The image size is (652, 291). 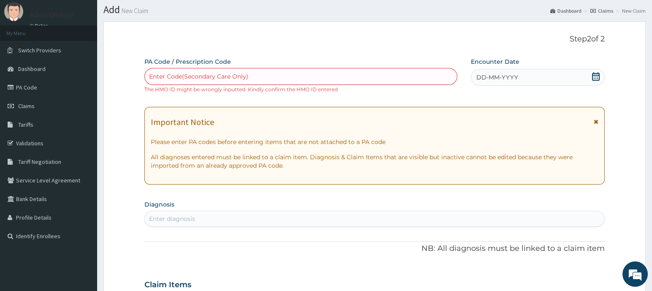 What do you see at coordinates (183, 122) in the screenshot?
I see `h1: Important Notice` at bounding box center [183, 122].